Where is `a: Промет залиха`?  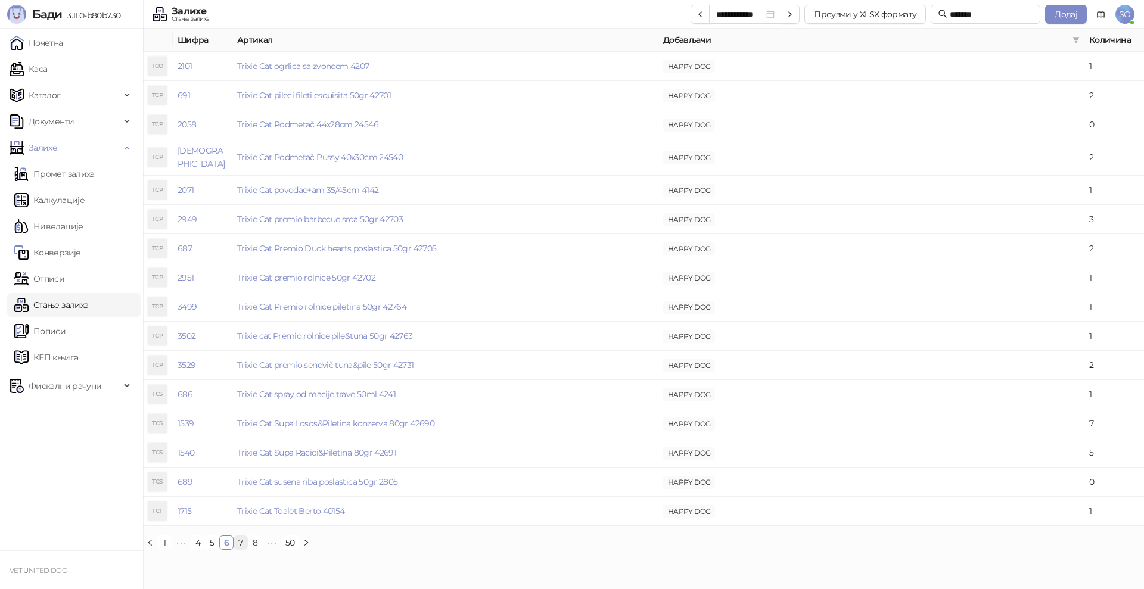
a: Промет залиха is located at coordinates (54, 174).